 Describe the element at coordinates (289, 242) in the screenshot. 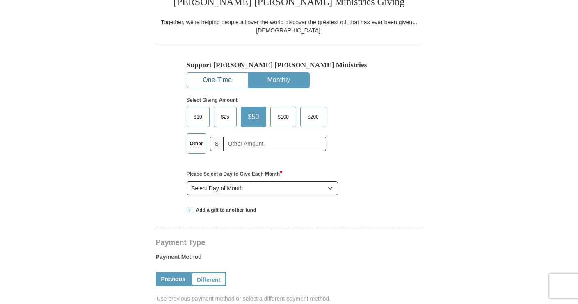

I see `h4: Payment Type` at that location.